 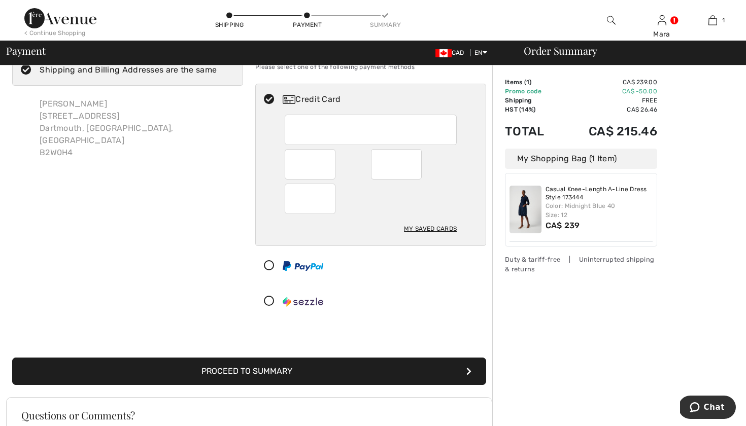 I want to click on div: Mara, so click(x=662, y=34).